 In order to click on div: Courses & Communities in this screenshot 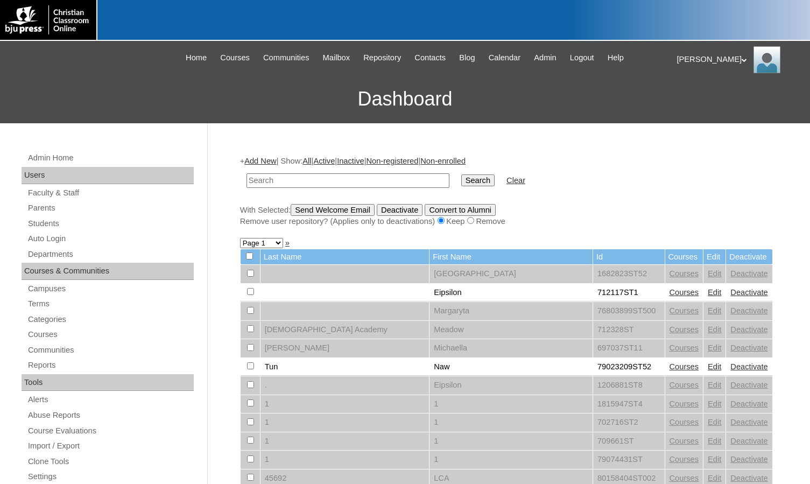, I will do `click(108, 271)`.